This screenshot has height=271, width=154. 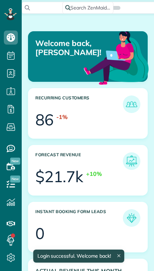 What do you see at coordinates (45, 120) in the screenshot?
I see `div: 86` at bounding box center [45, 120].